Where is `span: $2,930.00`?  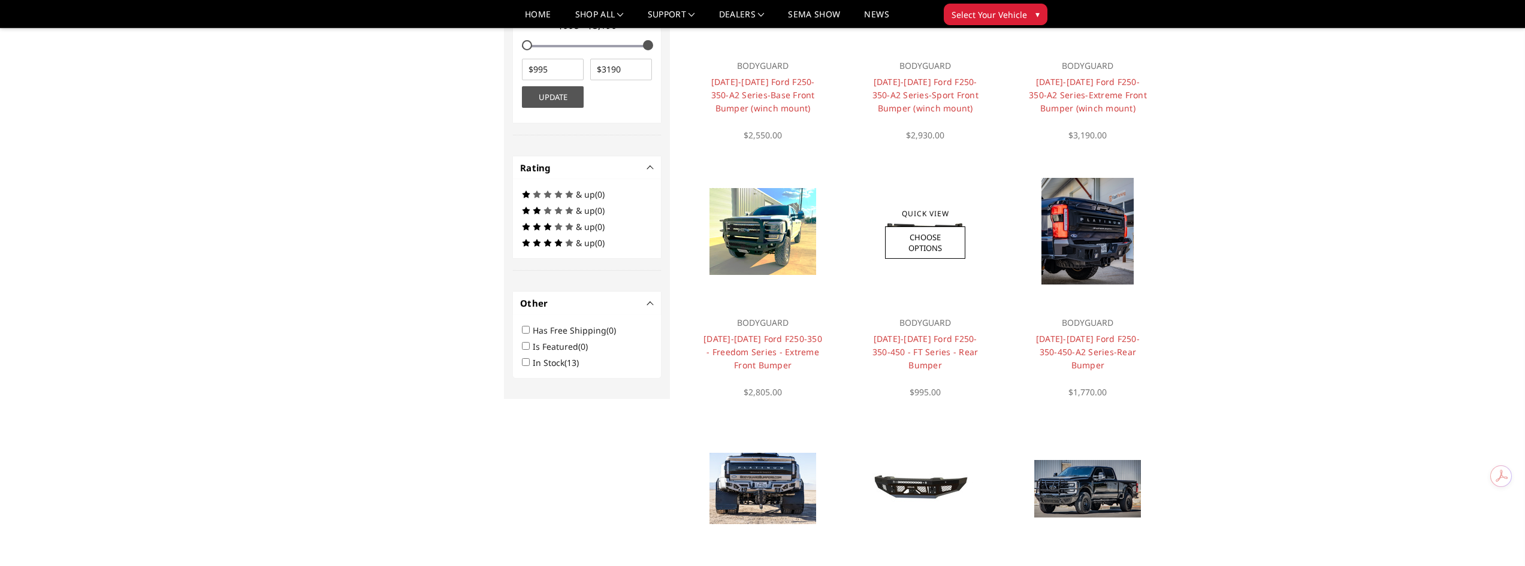
span: $2,930.00 is located at coordinates (925, 135).